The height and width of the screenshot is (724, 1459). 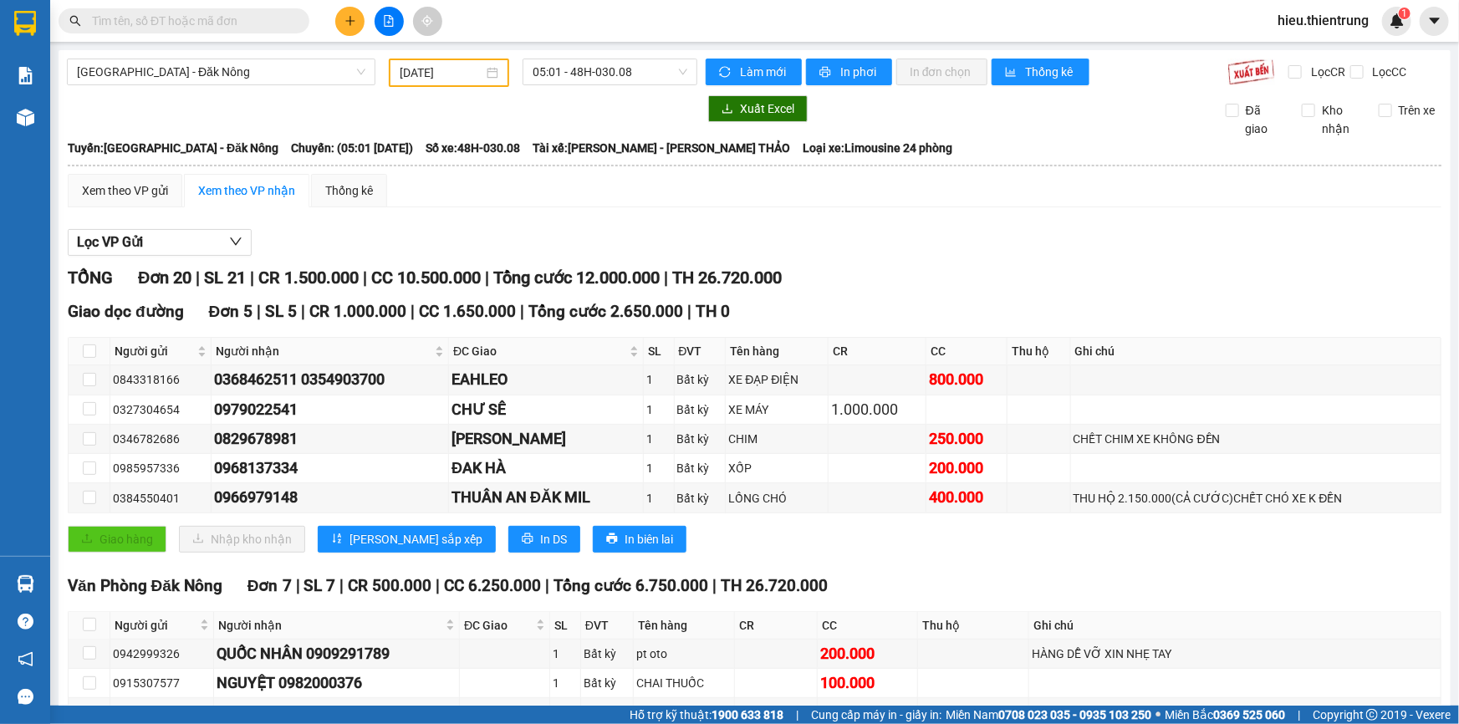 I want to click on div: CHẾT CHIM XE KHÔNG ĐỀN, so click(x=1256, y=439).